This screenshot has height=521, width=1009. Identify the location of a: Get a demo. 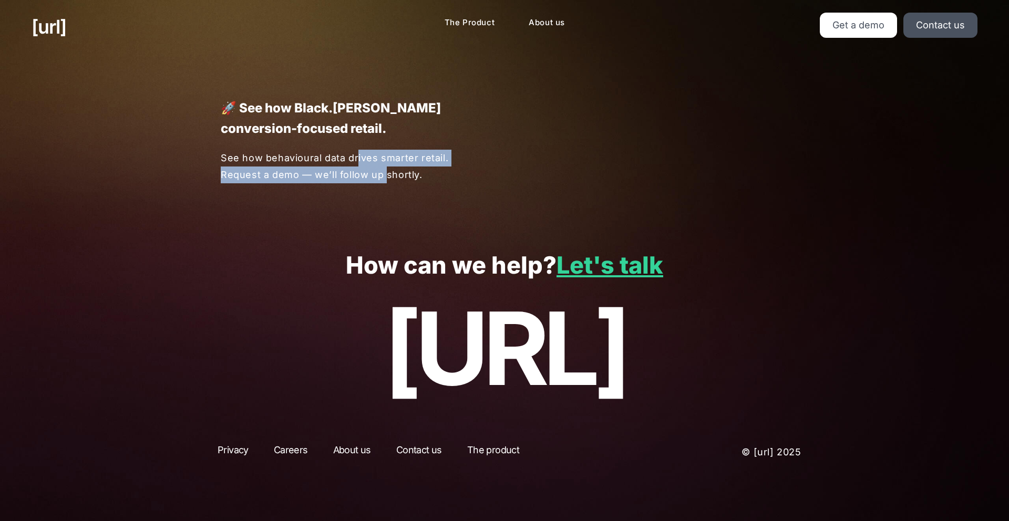
(858, 25).